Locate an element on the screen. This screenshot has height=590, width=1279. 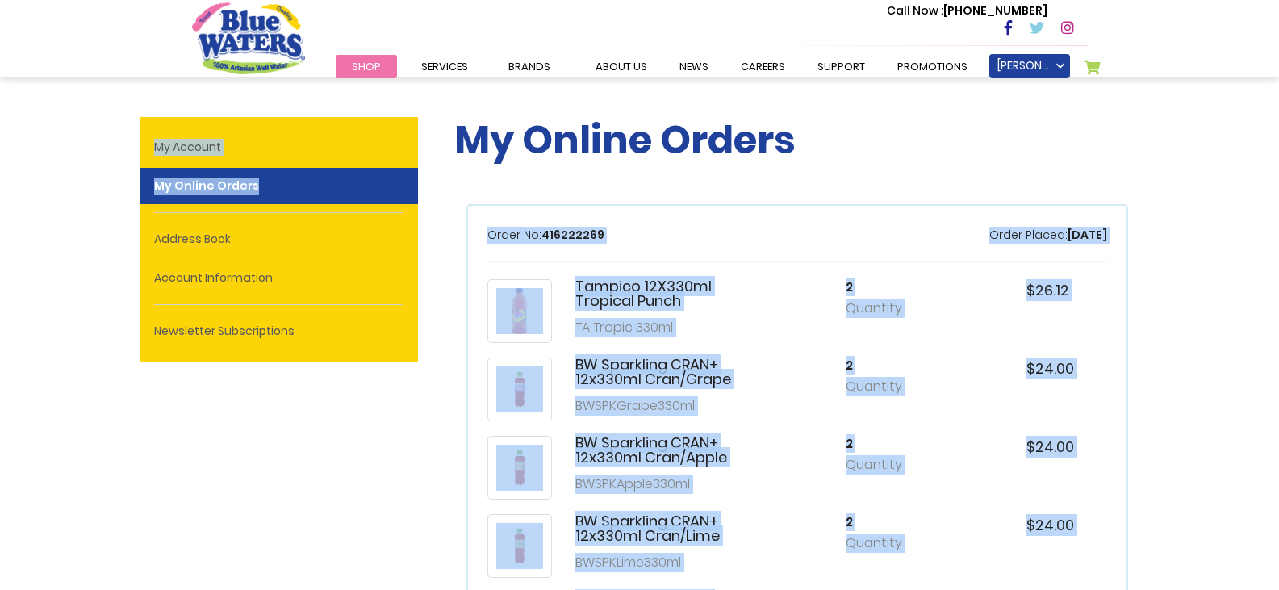
h5: BW Sparkling CRAN+ 12x330ml Cran/Apple is located at coordinates (660, 450).